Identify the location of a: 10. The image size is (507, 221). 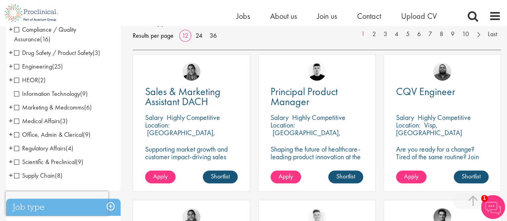
(466, 34).